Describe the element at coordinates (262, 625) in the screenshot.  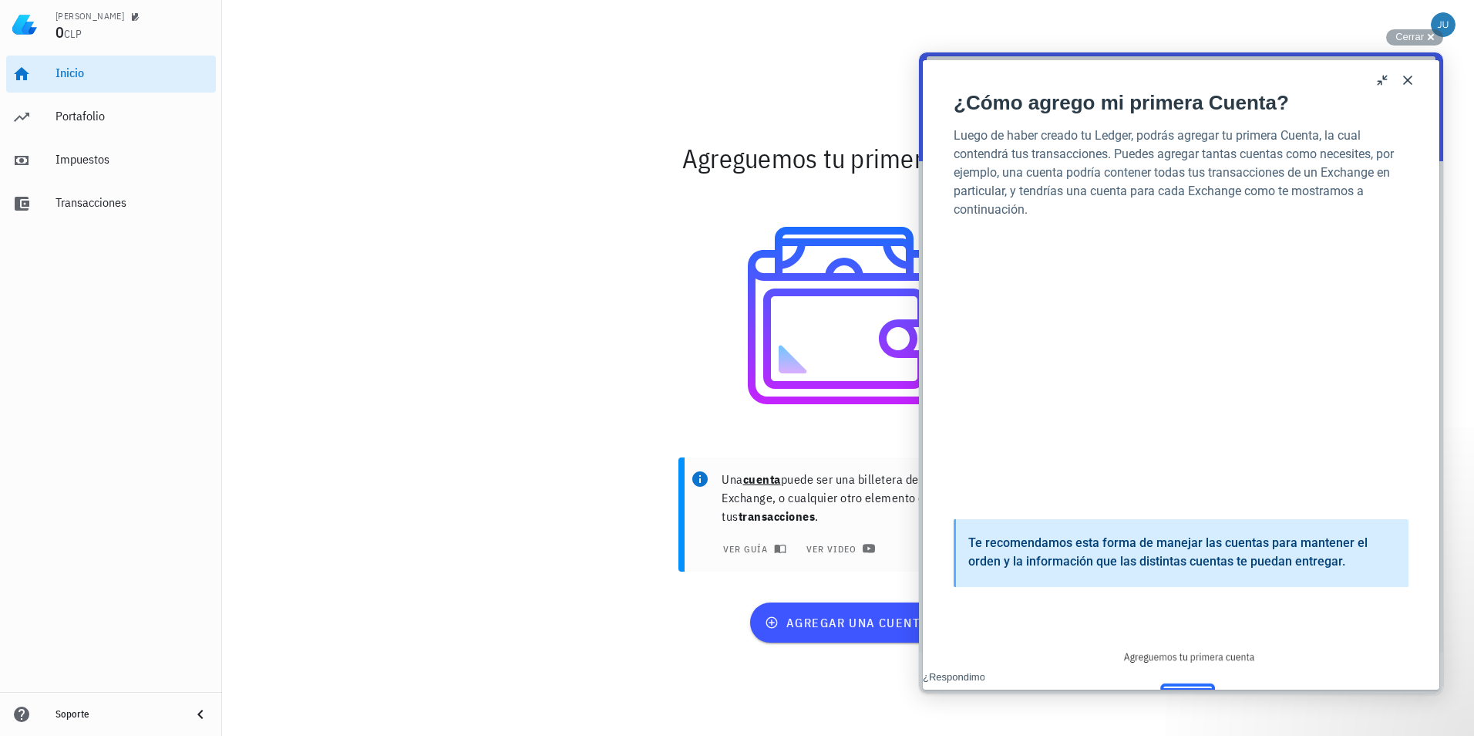
I see `div: Article feedback` at that location.